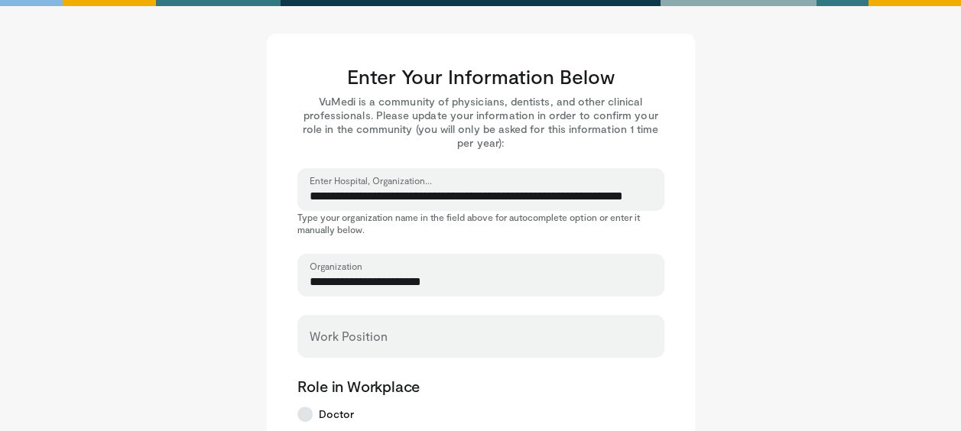 The width and height of the screenshot is (961, 431). Describe the element at coordinates (481, 223) in the screenshot. I see `p: Type your organization name in the field above for autocomplete option or enter it manually below.` at that location.